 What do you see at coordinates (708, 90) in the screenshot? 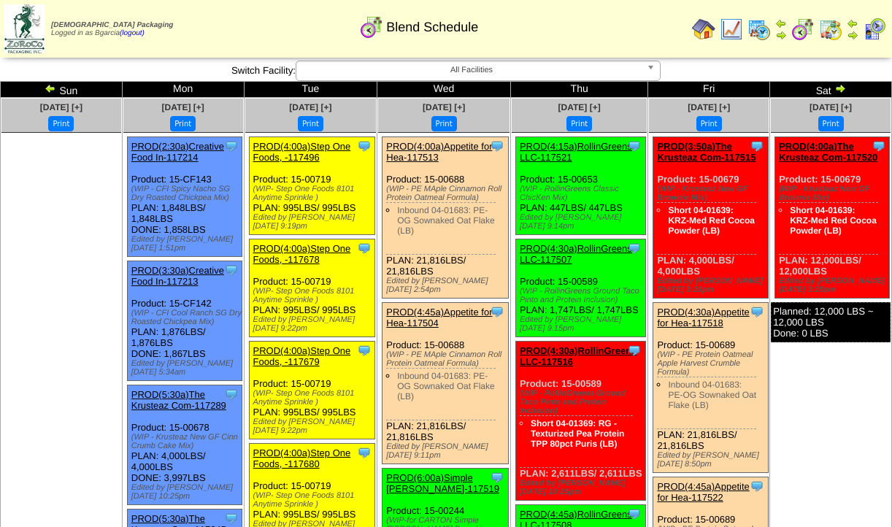
I see `td: Fri` at bounding box center [708, 90].